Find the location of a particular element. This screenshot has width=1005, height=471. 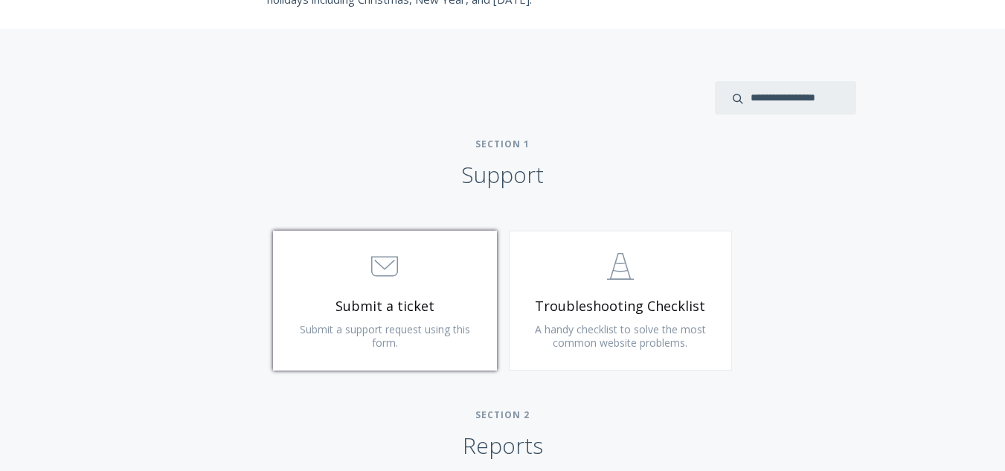

span: Submit a ticket is located at coordinates (385, 306).